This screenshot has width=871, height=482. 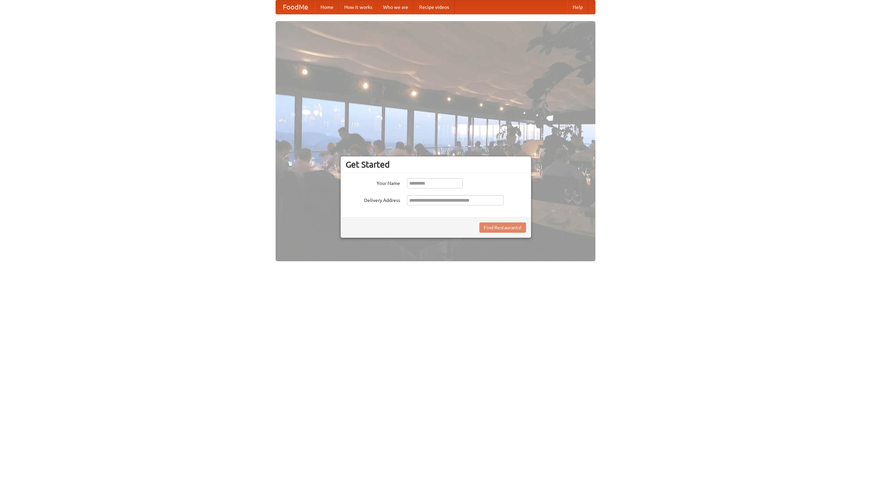 What do you see at coordinates (434, 7) in the screenshot?
I see `a: Recipe videos` at bounding box center [434, 7].